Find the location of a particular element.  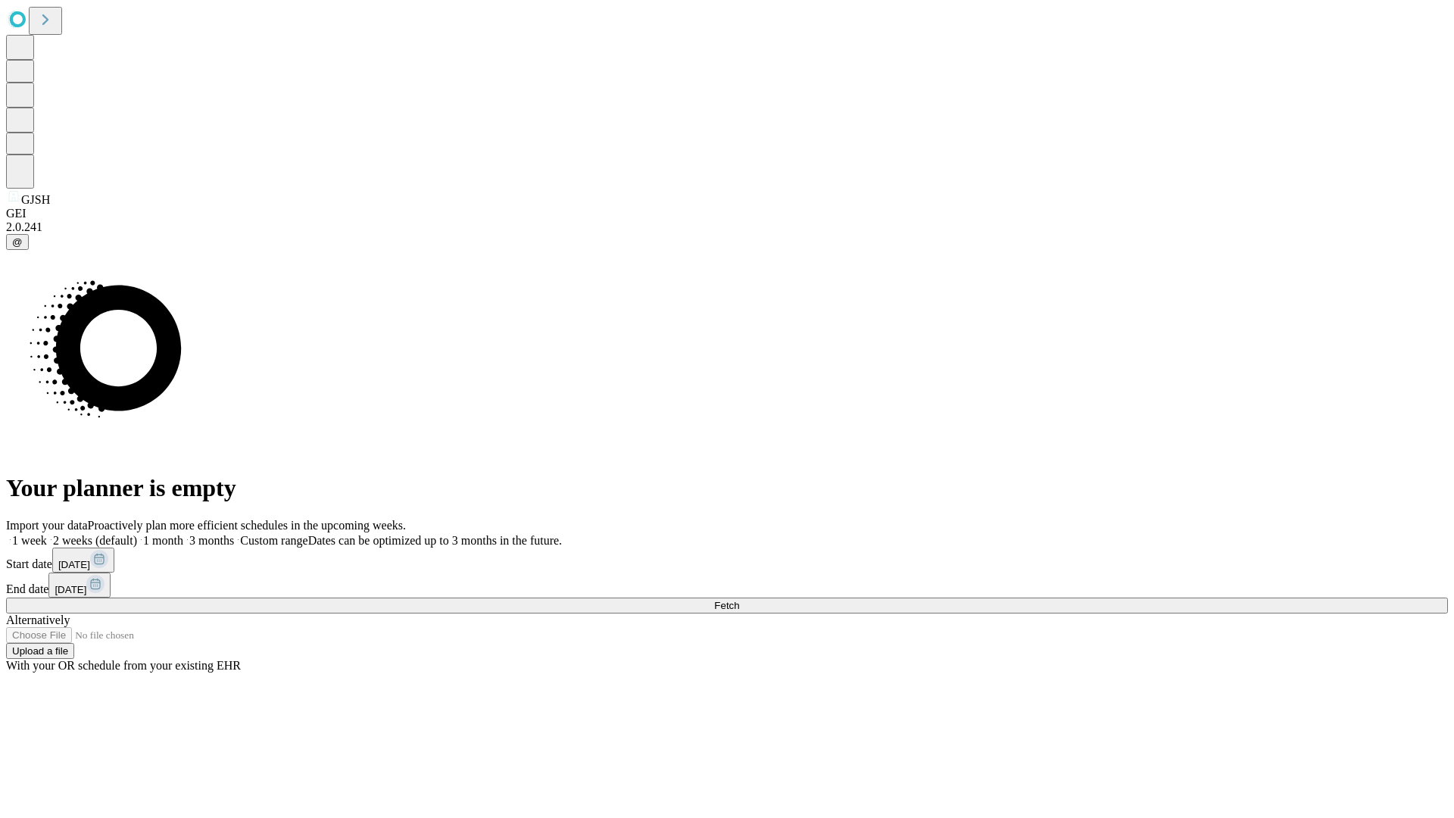

div: GEI is located at coordinates (727, 214).